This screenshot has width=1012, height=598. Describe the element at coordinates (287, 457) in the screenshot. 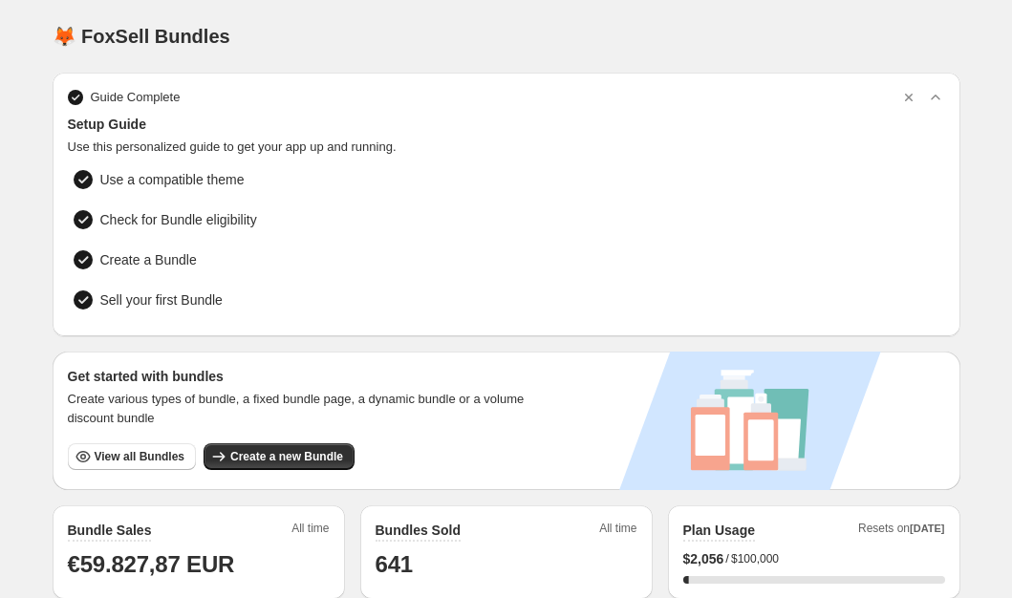

I see `span: Create a new Bundle` at that location.